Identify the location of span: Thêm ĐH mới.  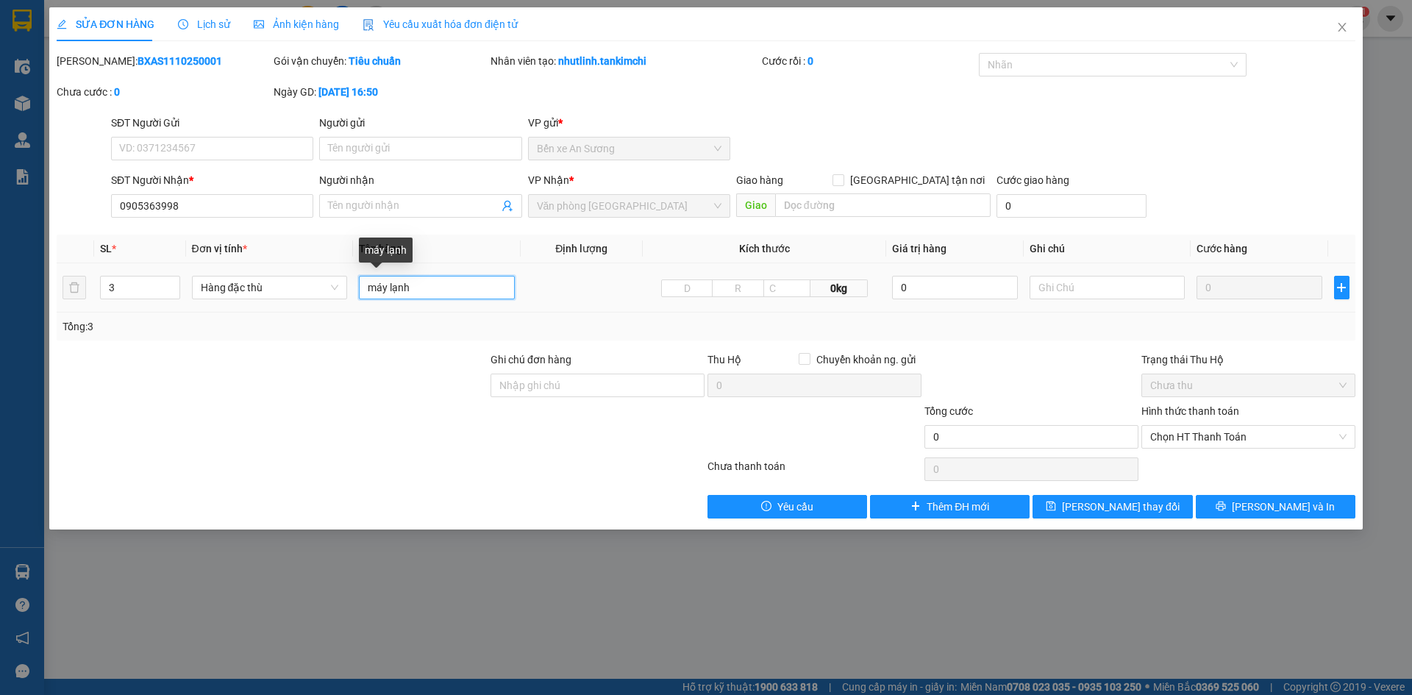
(957, 507).